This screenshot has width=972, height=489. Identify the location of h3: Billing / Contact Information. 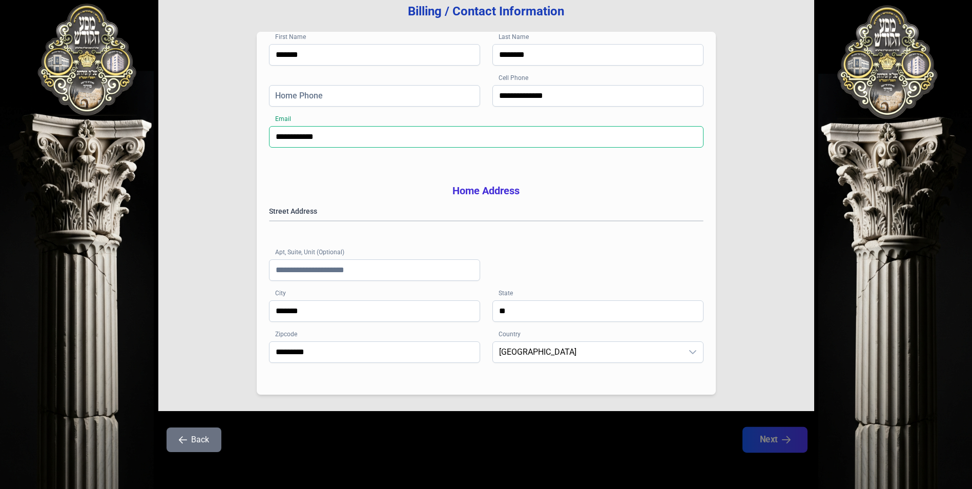
(486, 11).